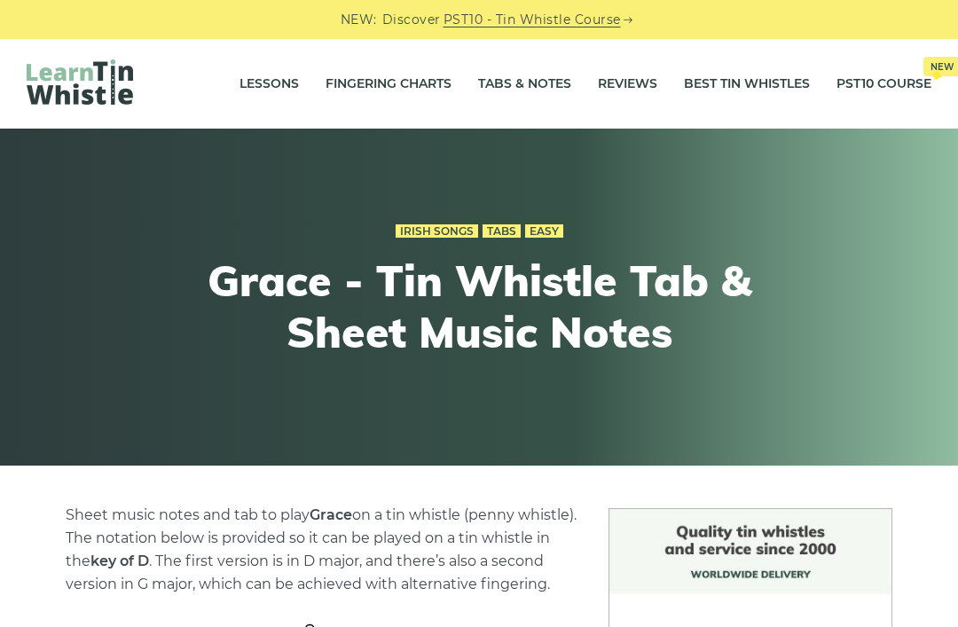  I want to click on a: PST10 CourseNew, so click(884, 84).